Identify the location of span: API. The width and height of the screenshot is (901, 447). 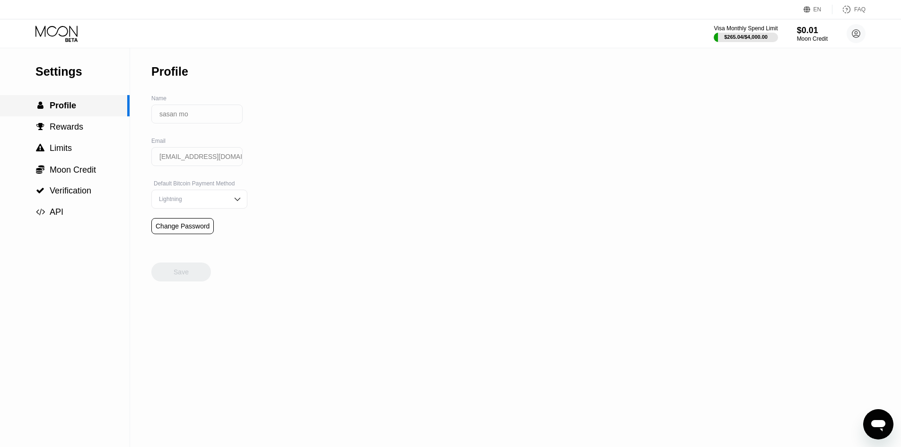
(56, 212).